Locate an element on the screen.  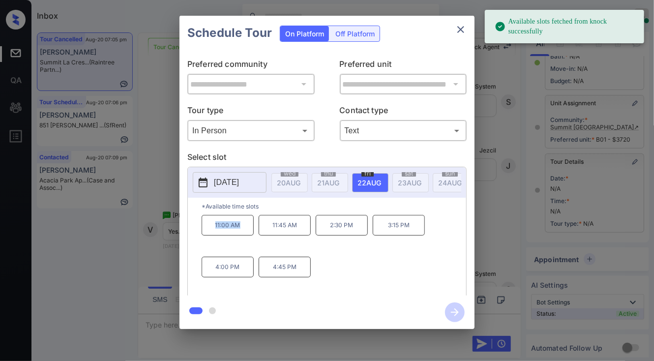
button: close is located at coordinates (461, 29).